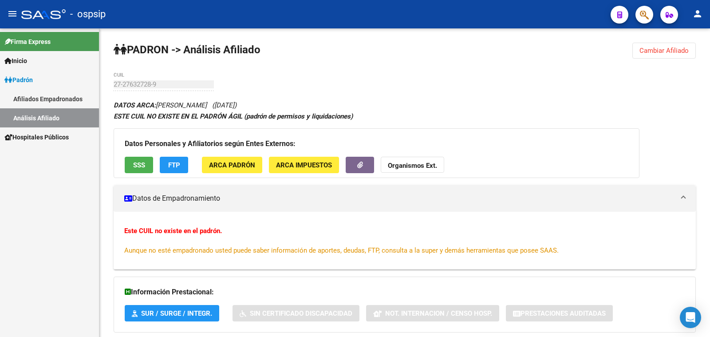 The width and height of the screenshot is (710, 337). Describe the element at coordinates (405, 241) in the screenshot. I see `div: Datos de Empadronamiento` at that location.